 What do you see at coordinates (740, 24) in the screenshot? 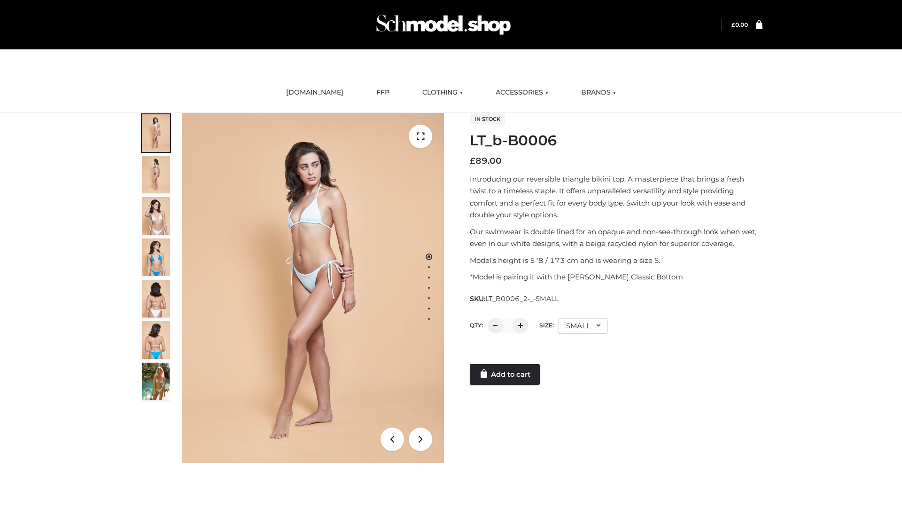
I see `bdi: 0.00` at bounding box center [740, 24].